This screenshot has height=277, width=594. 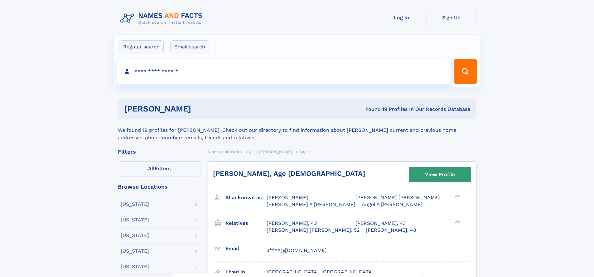 What do you see at coordinates (190, 47) in the screenshot?
I see `label: Email search` at bounding box center [190, 47].